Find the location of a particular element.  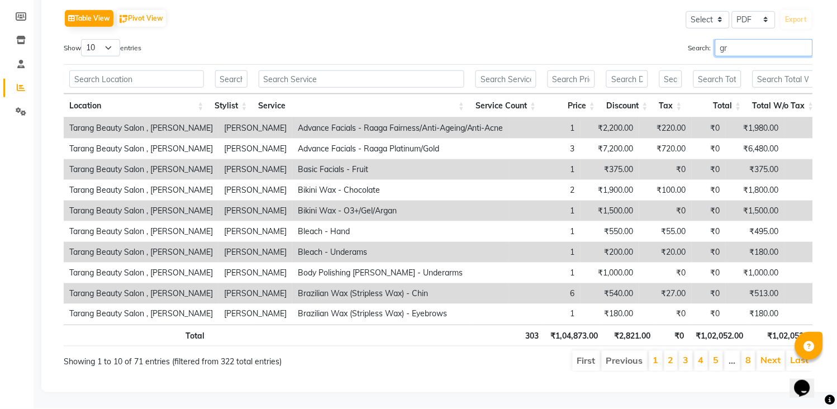

td: ₹720.00 is located at coordinates (666, 149).